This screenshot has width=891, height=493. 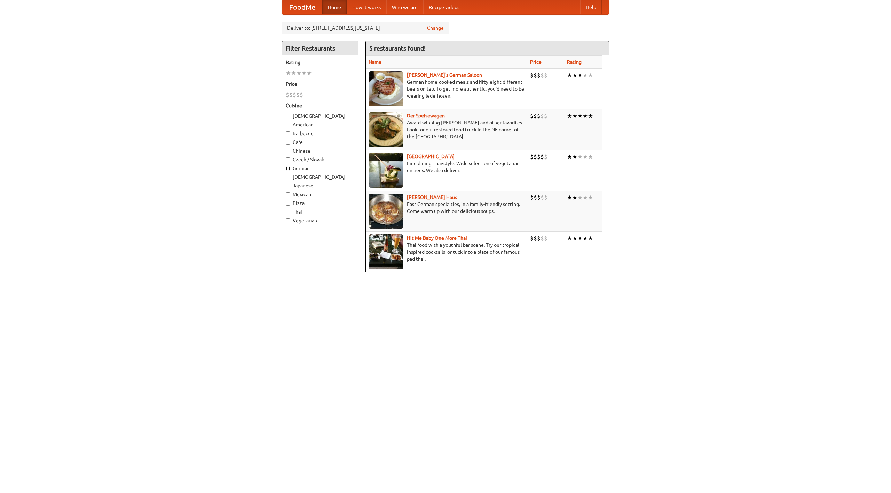 What do you see at coordinates (320, 159) in the screenshot?
I see `label: Czech / Slovak` at bounding box center [320, 159].